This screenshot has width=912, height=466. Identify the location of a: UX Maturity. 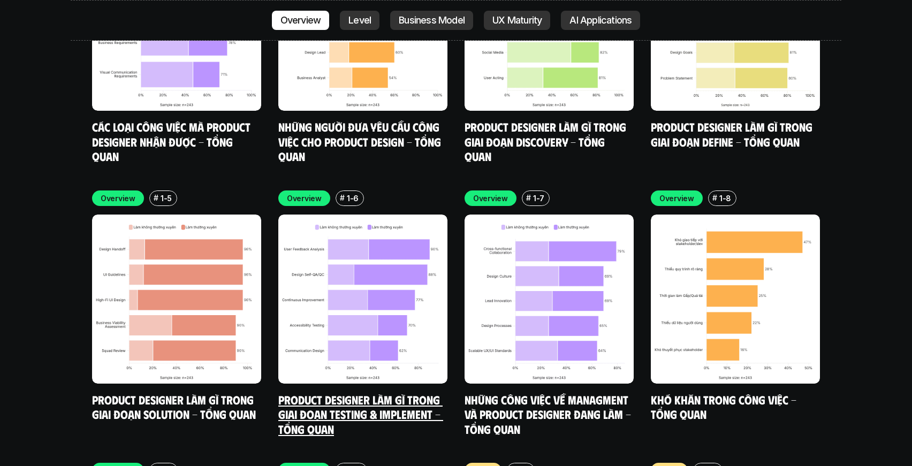
(517, 20).